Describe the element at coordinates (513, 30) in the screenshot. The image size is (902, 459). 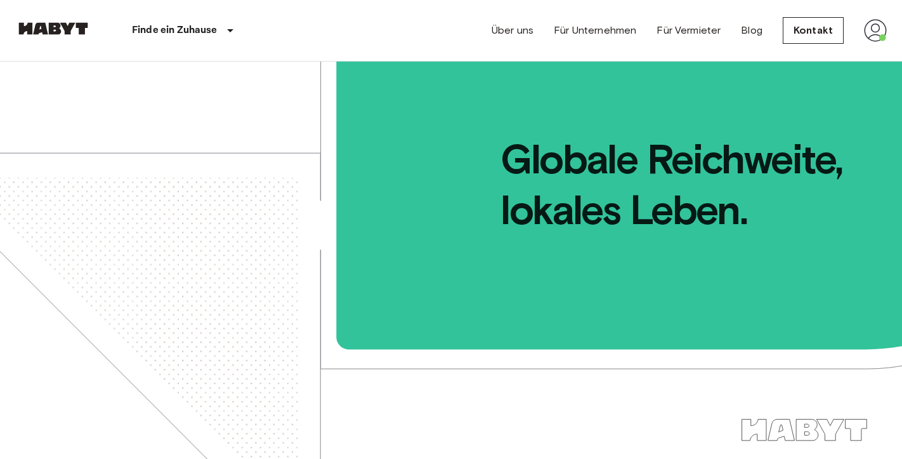
I see `a: Über uns` at that location.